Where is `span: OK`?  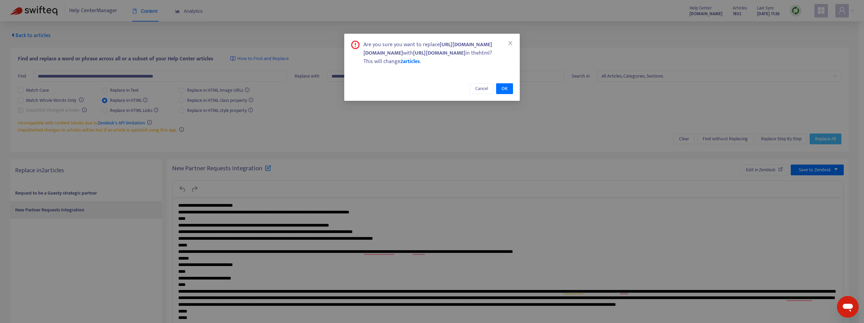 span: OK is located at coordinates (505, 89).